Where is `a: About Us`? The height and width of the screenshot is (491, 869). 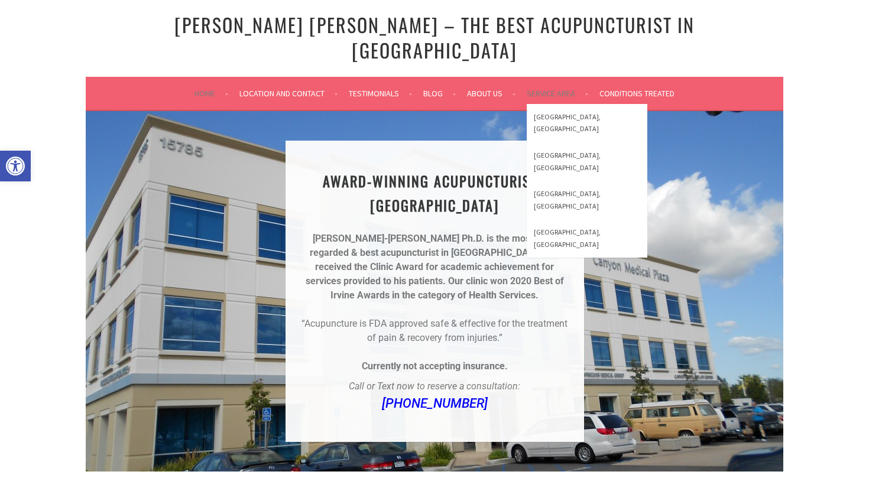
a: About Us is located at coordinates (491, 93).